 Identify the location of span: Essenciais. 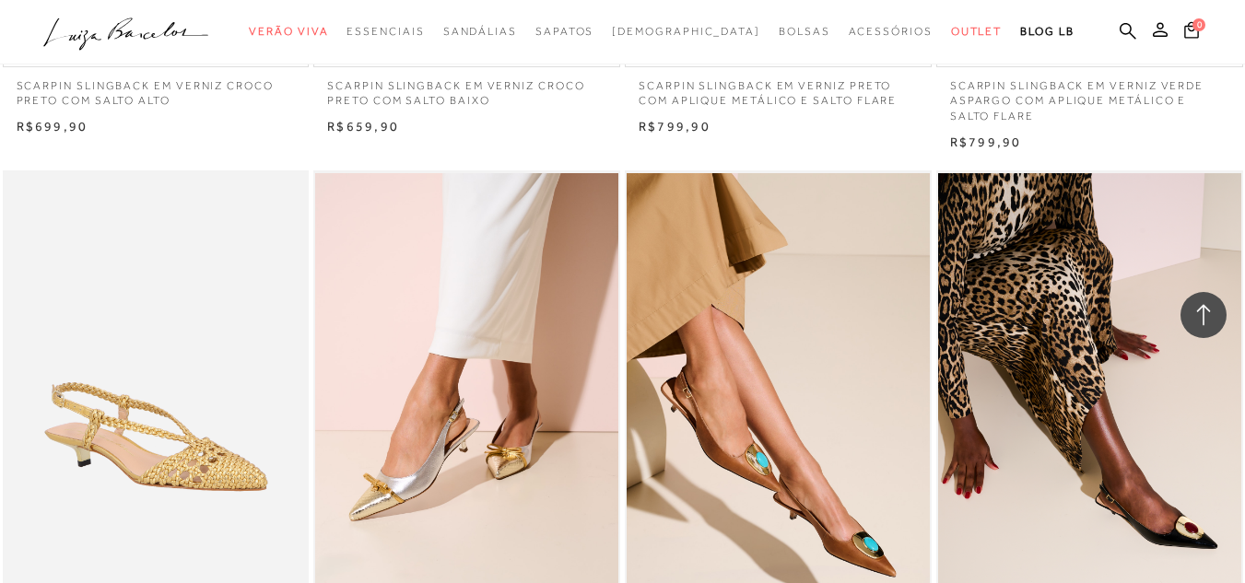
(385, 31).